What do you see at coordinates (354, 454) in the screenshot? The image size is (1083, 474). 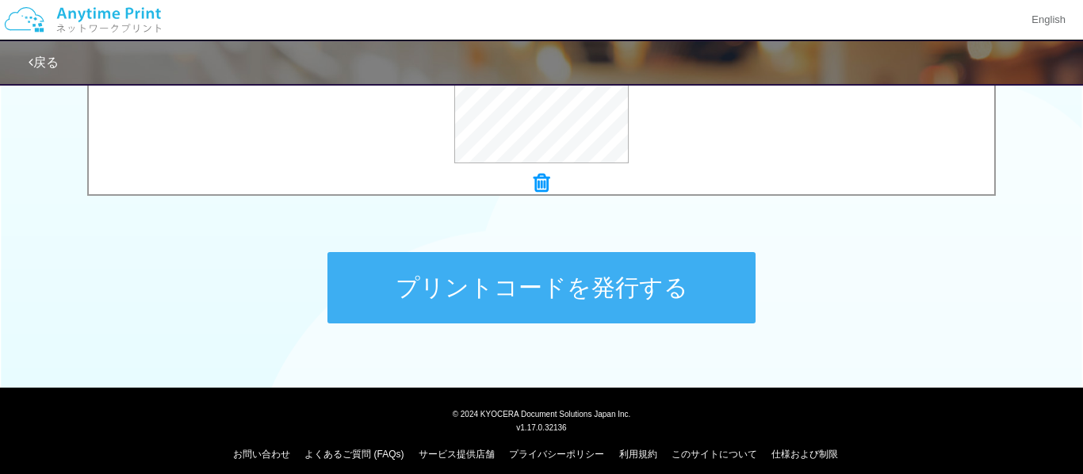 I see `a: よくあるご質問 (FAQs)` at bounding box center [354, 454].